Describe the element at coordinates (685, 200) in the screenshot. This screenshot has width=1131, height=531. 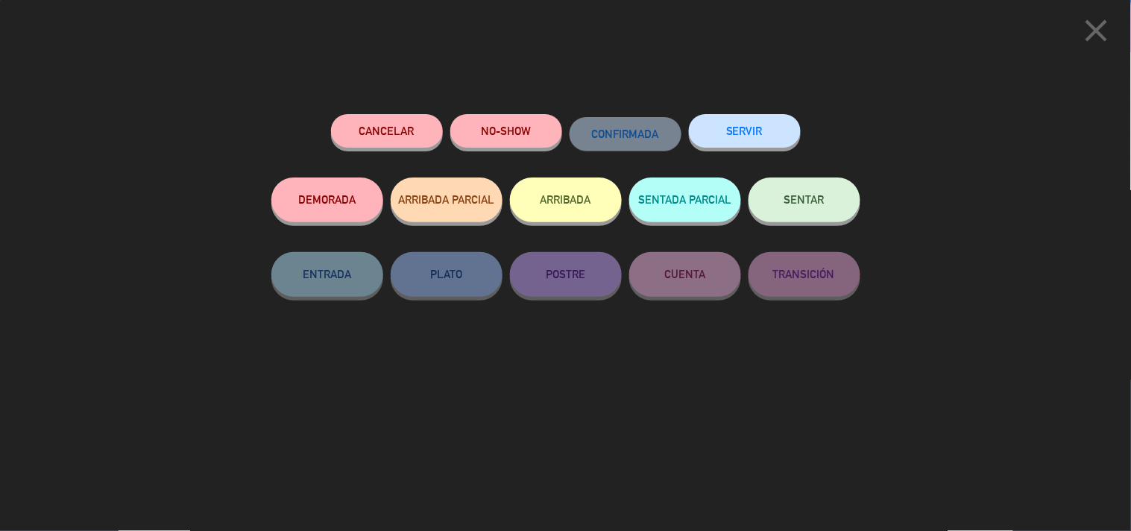
I see `button: SENTADA PARCIAL` at that location.